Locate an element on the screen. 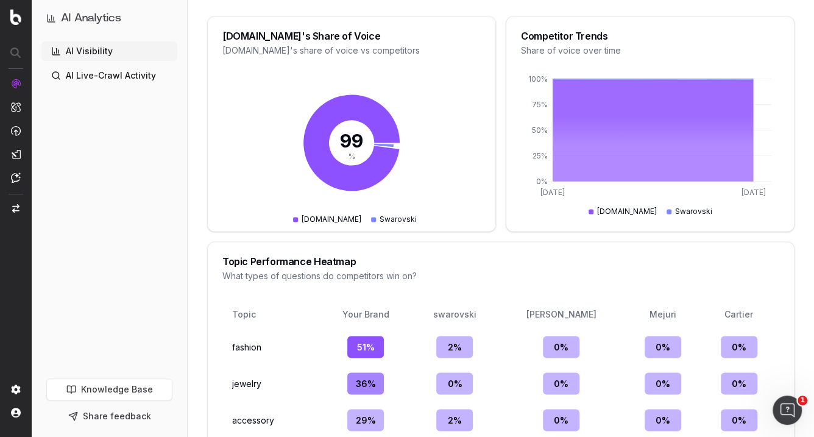 The height and width of the screenshot is (437, 814). h1: AI Analytics is located at coordinates (91, 18).